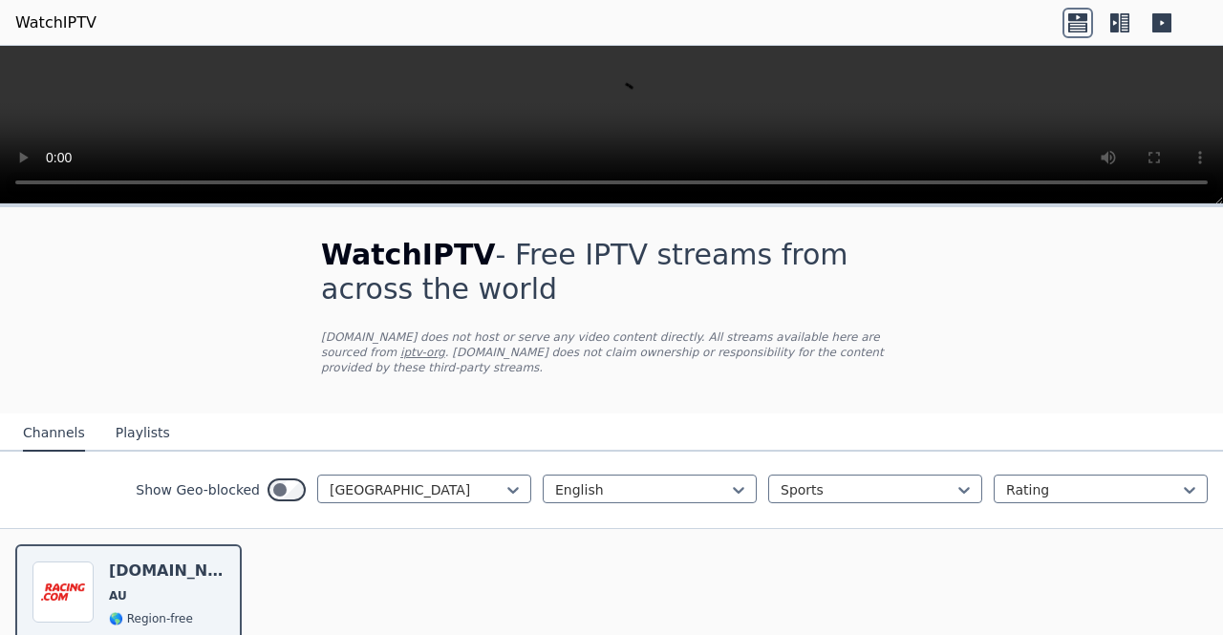 This screenshot has width=1223, height=635. What do you see at coordinates (63, 592) in the screenshot?
I see `img: Racing.com` at bounding box center [63, 592].